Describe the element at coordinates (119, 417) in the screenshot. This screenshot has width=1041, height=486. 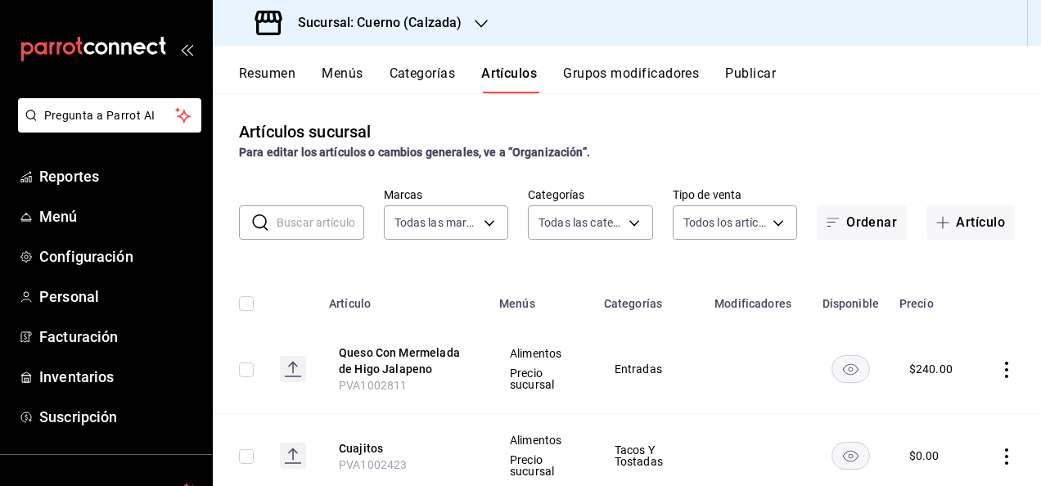
I see `span: Suscripción` at that location.